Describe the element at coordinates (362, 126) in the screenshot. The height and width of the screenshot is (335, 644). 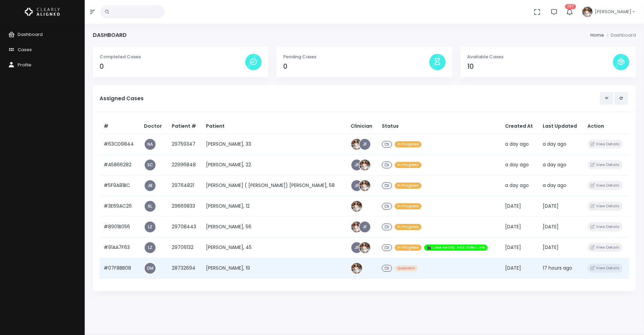
I see `th: Clinician` at that location.